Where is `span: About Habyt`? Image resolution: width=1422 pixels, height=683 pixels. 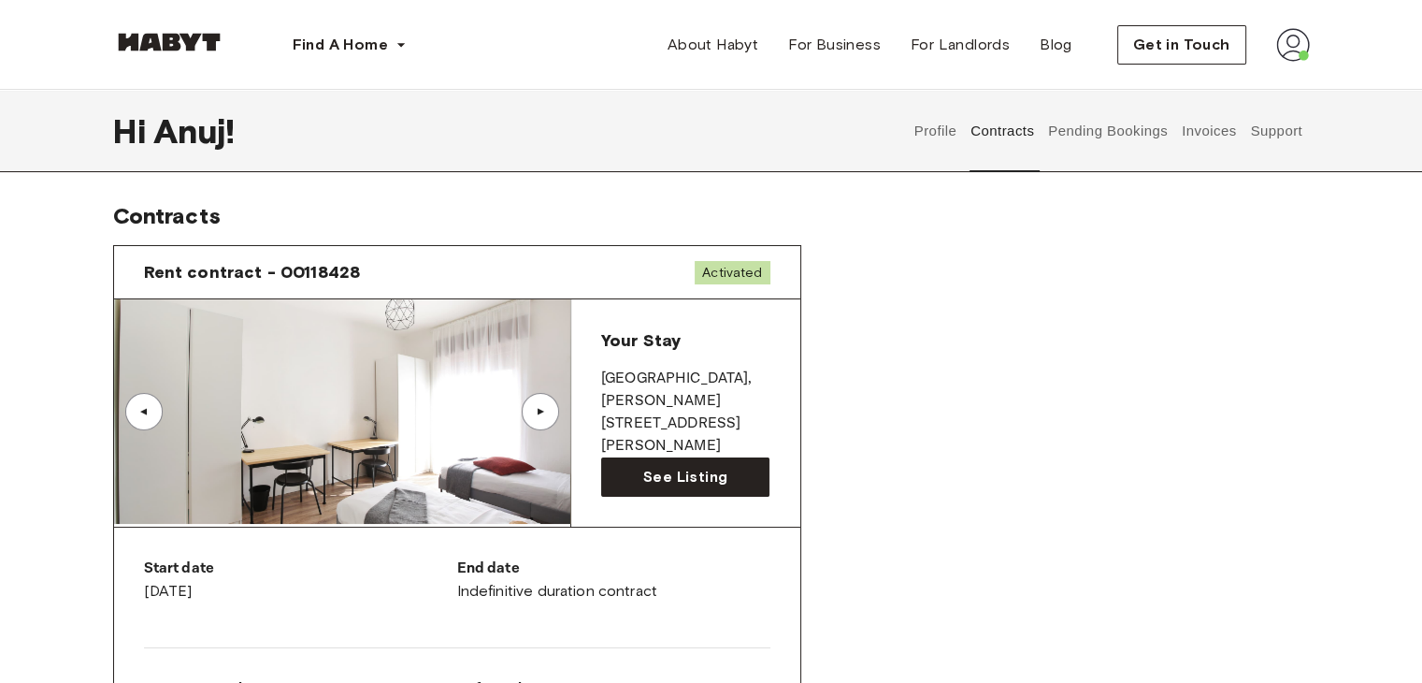
span: About Habyt is located at coordinates (713, 45).